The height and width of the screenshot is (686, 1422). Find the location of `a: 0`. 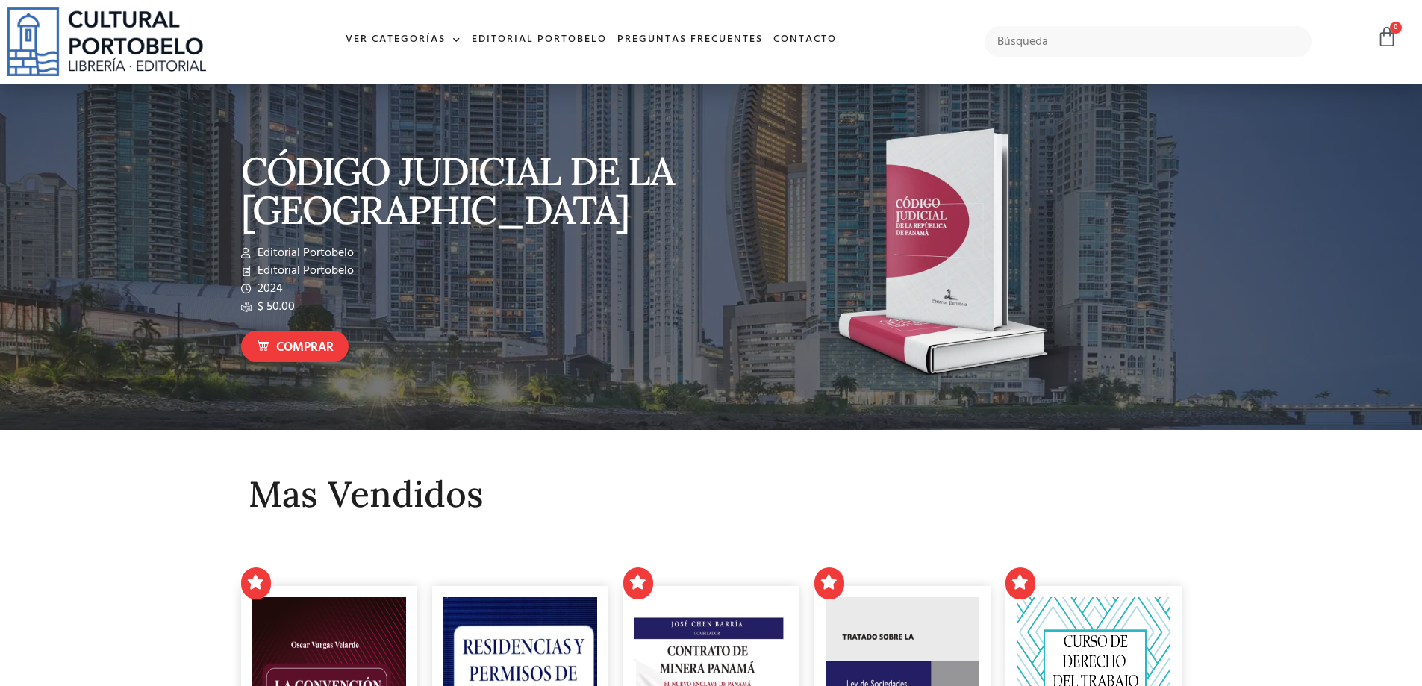

a: 0 is located at coordinates (1387, 37).